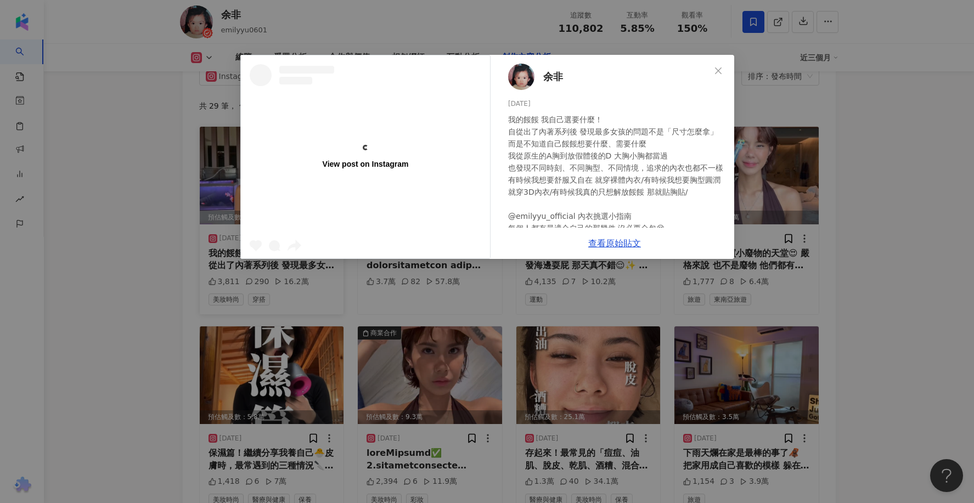 The image size is (974, 503). Describe the element at coordinates (365, 157) in the screenshot. I see `a: View post on Instagram` at that location.